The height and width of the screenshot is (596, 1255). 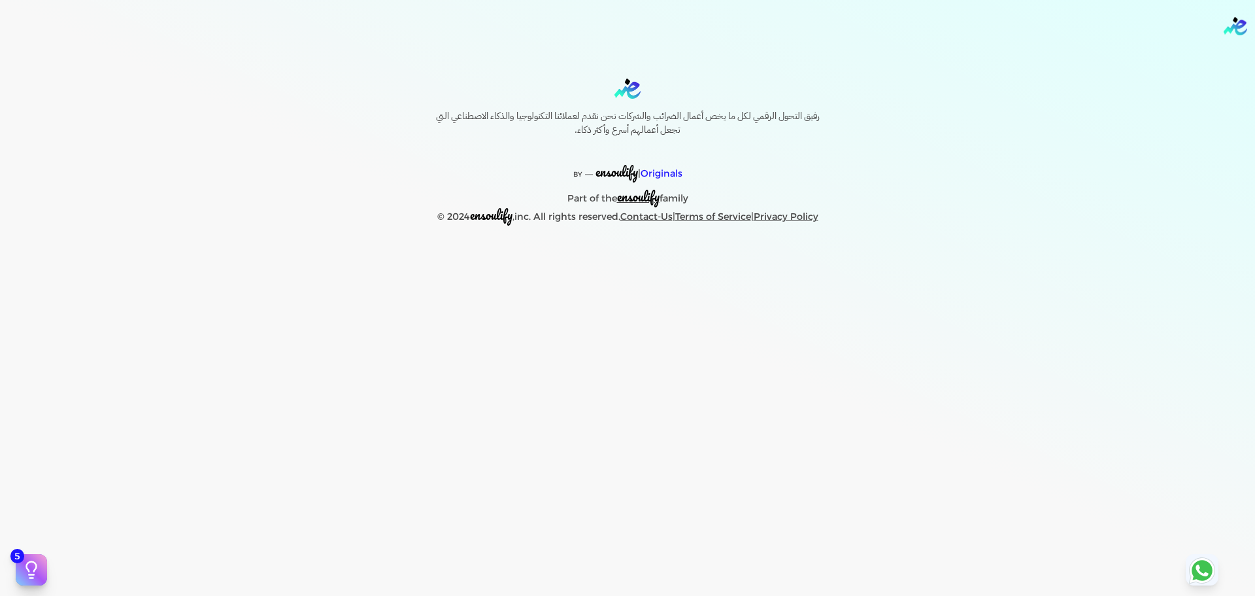 I want to click on a: Privacy Policy, so click(x=786, y=216).